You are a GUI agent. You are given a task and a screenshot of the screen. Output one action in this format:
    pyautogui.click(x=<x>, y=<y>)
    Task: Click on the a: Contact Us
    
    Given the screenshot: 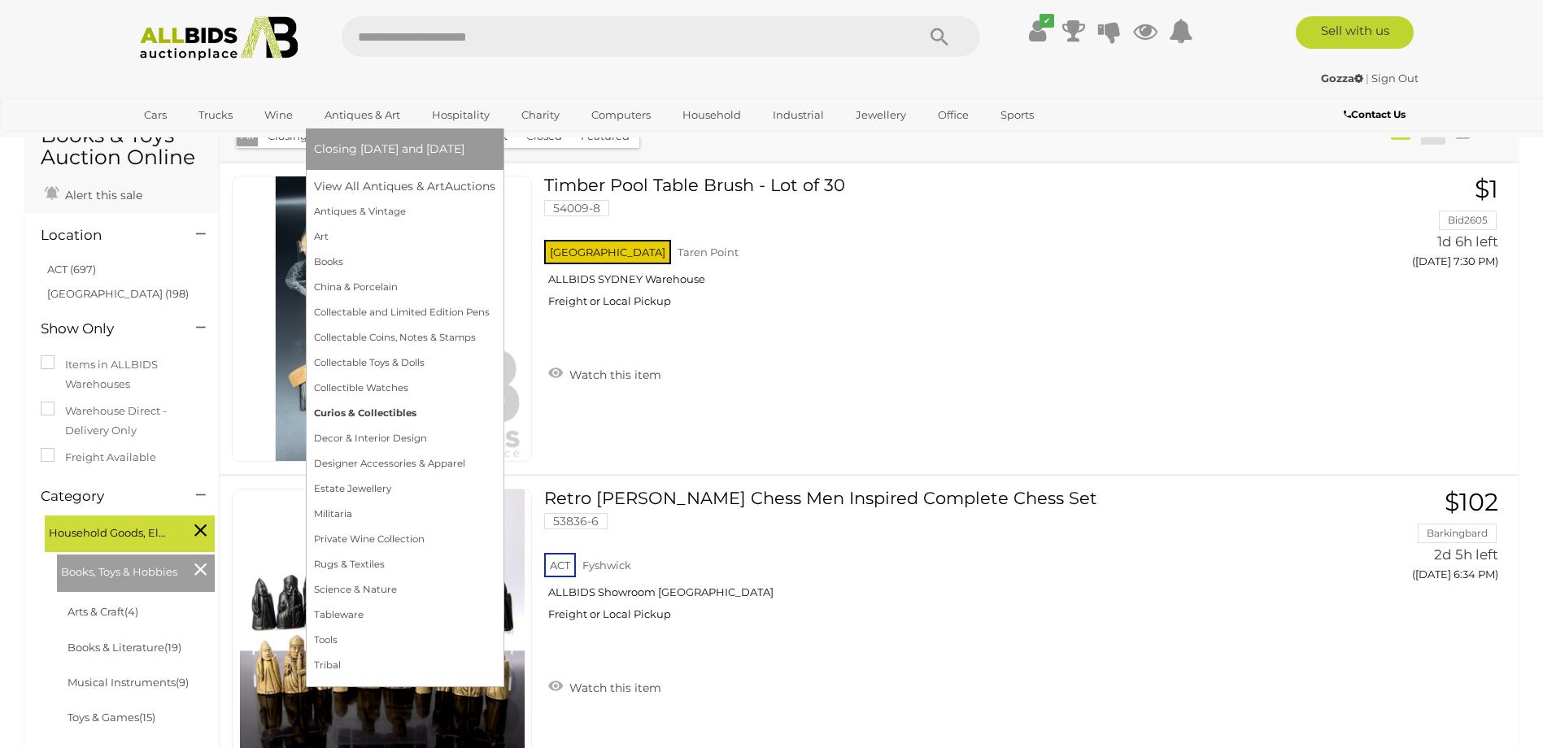 What is the action you would take?
    pyautogui.click(x=1376, y=115)
    